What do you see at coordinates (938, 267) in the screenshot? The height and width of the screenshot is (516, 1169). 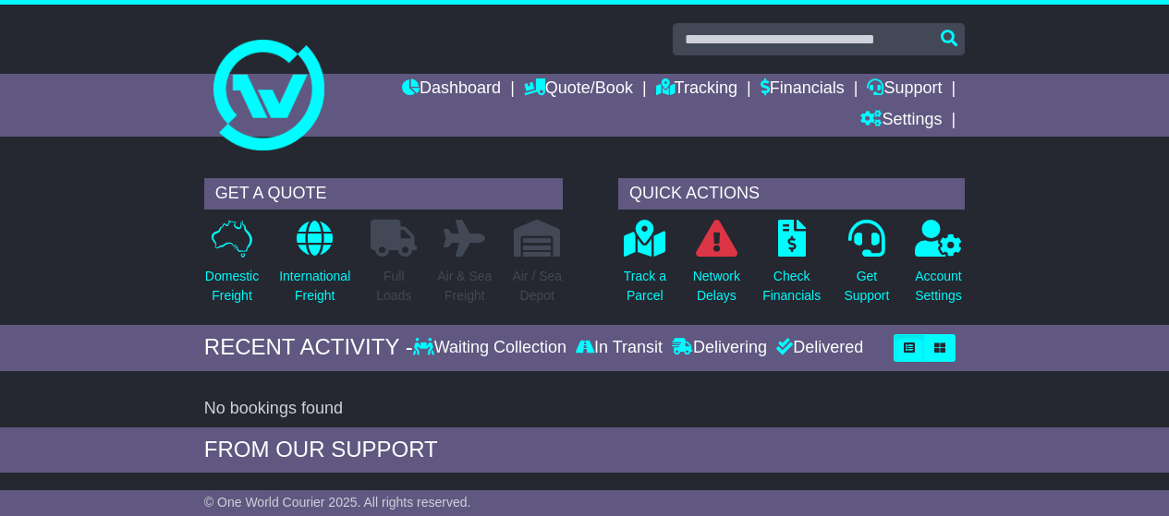 I see `a: AccountSettings` at bounding box center [938, 267].